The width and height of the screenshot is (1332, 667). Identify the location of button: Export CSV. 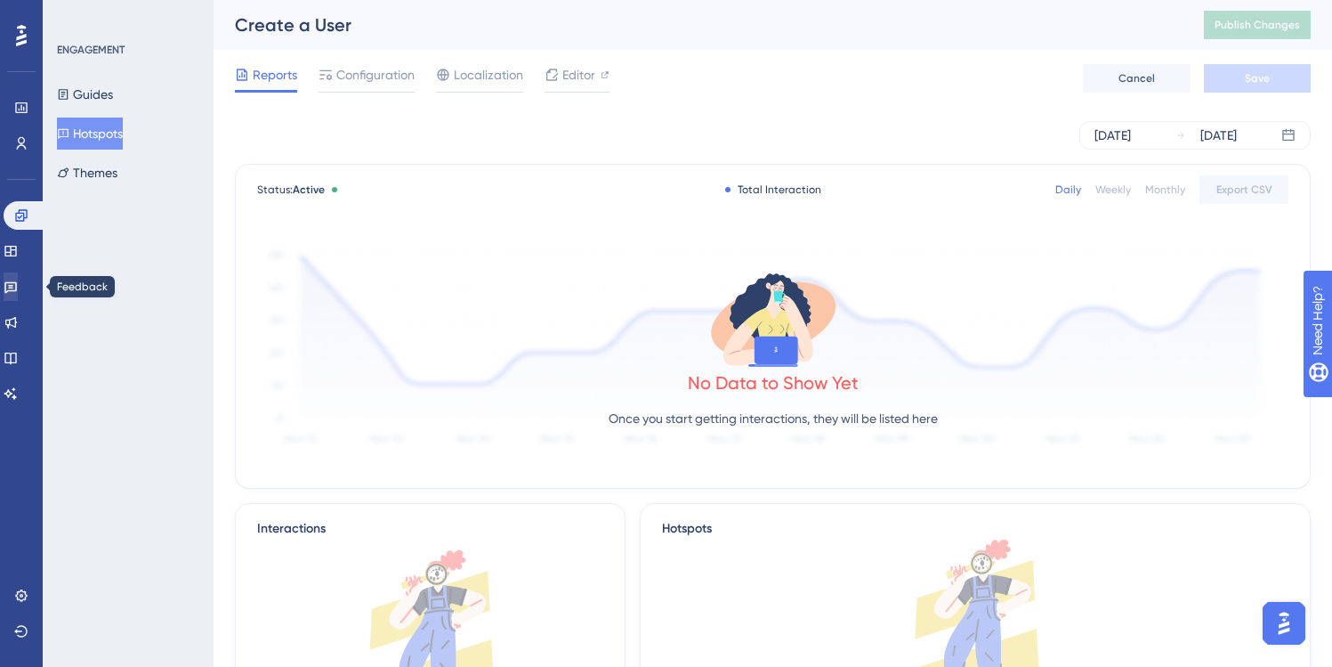
(1244, 190).